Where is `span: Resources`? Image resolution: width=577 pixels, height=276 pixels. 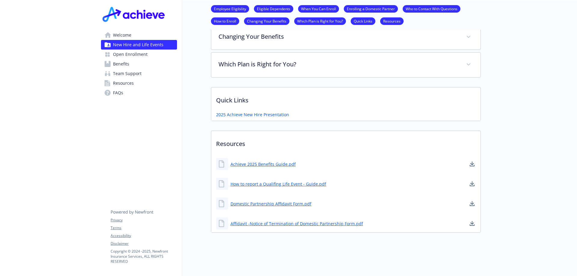 span: Resources is located at coordinates (123, 83).